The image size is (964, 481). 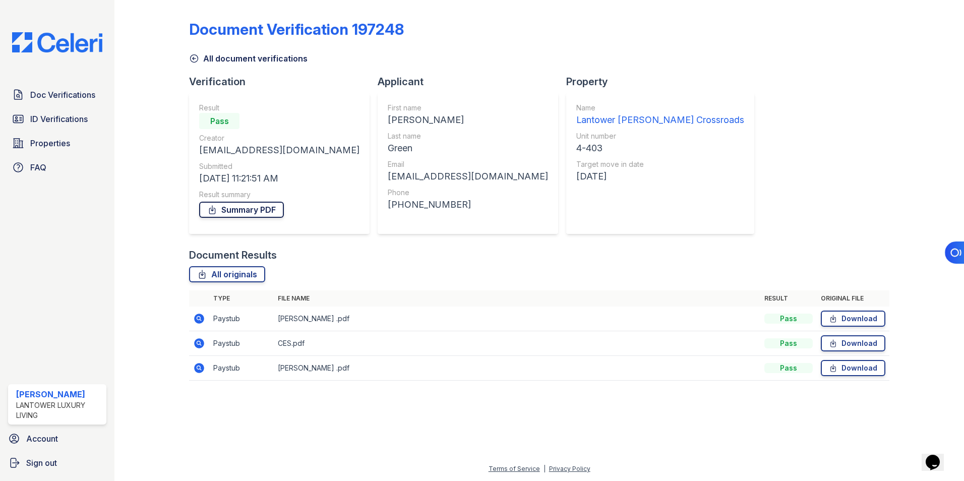 I want to click on a: All document verifications, so click(x=248, y=58).